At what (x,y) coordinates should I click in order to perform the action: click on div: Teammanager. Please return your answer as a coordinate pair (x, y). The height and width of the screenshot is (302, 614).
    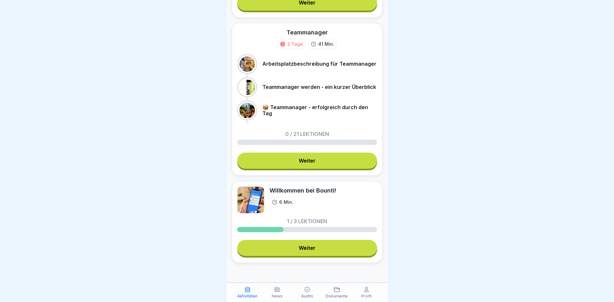
    Looking at the image, I should click on (307, 32).